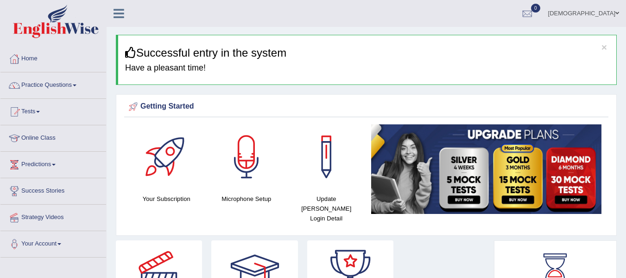  What do you see at coordinates (536, 8) in the screenshot?
I see `span: 0` at bounding box center [536, 8].